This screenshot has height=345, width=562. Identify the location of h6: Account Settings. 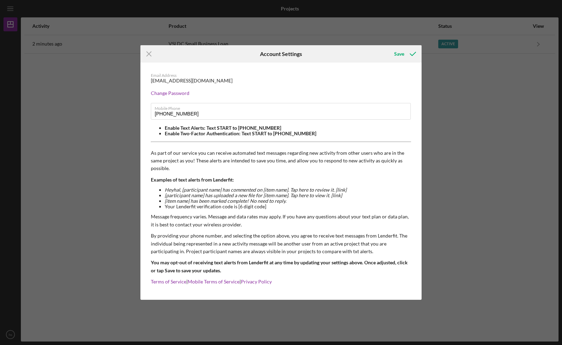
(281, 54).